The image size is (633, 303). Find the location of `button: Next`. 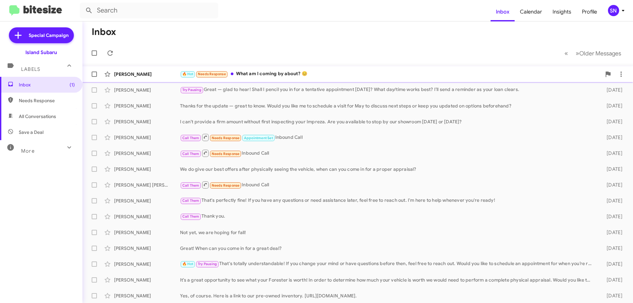

button: Next is located at coordinates (599, 53).